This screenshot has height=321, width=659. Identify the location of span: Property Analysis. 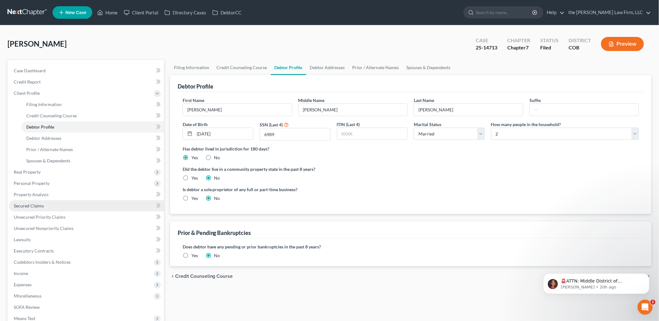
(31, 194).